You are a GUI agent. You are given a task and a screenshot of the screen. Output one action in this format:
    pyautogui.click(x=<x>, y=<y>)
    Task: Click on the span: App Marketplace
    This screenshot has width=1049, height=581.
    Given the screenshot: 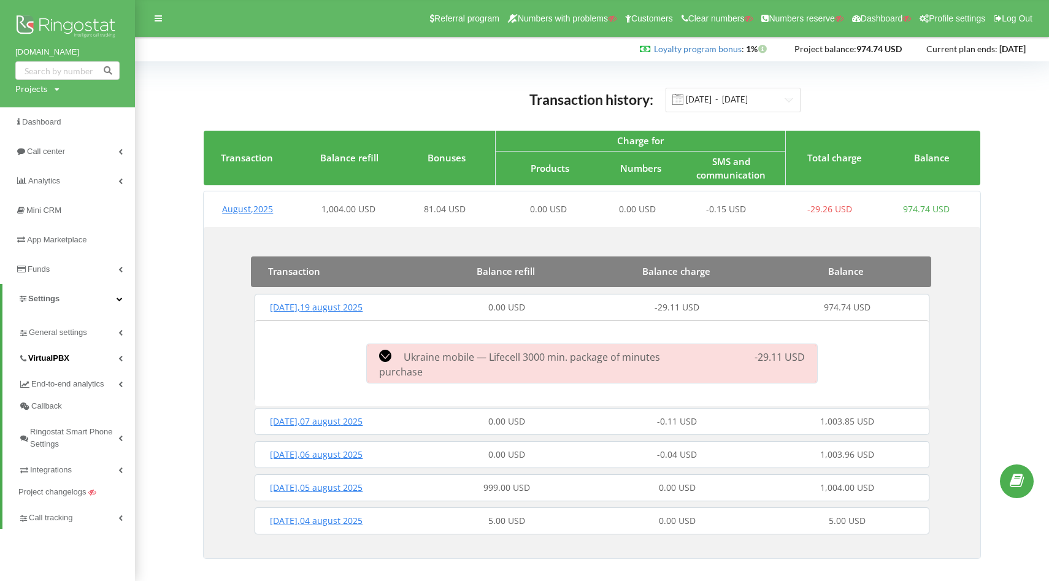 What is the action you would take?
    pyautogui.click(x=57, y=239)
    